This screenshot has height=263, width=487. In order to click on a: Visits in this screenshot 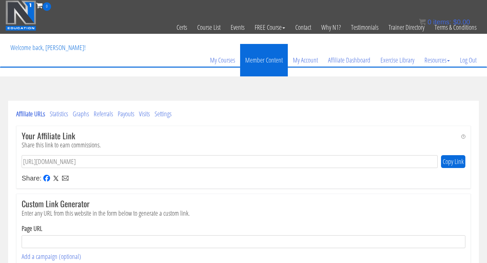, I will do `click(144, 114)`.